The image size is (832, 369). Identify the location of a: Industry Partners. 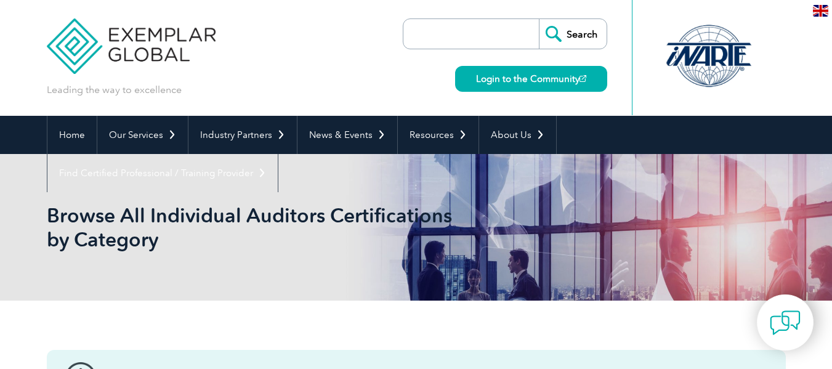
(243, 135).